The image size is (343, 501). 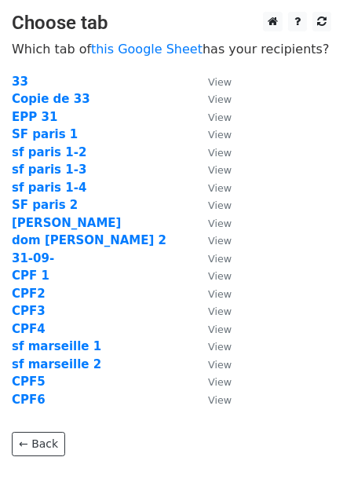 What do you see at coordinates (45, 205) in the screenshot?
I see `a: SF paris 2` at bounding box center [45, 205].